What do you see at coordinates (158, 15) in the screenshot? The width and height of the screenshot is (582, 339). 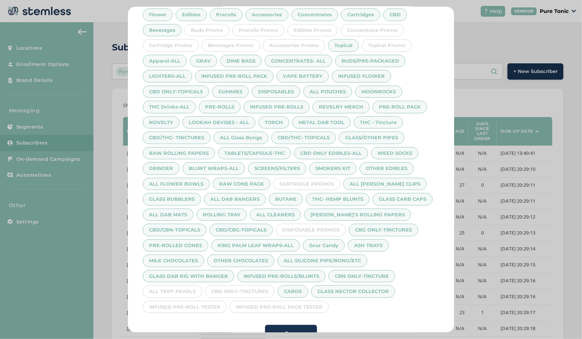 I see `div: Flower` at bounding box center [158, 15].